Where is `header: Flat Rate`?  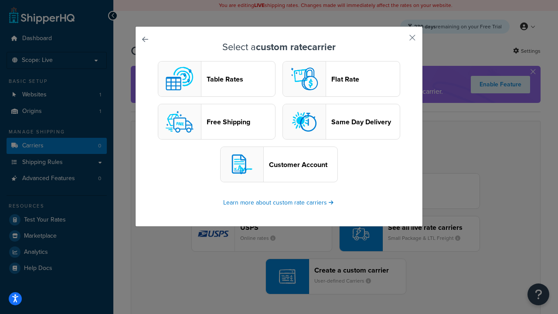
header: Flat Rate is located at coordinates (365, 79).